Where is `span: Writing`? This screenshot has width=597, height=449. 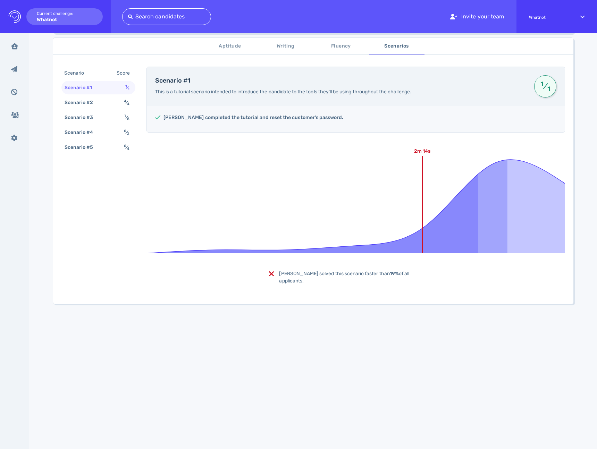
span: Writing is located at coordinates (286, 46).